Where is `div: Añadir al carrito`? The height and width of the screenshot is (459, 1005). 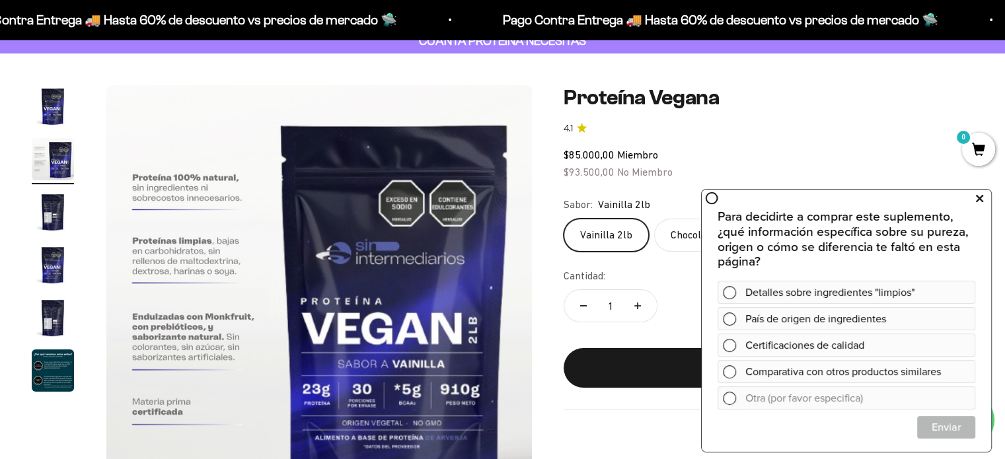 div: Añadir al carrito is located at coordinates (768, 368).